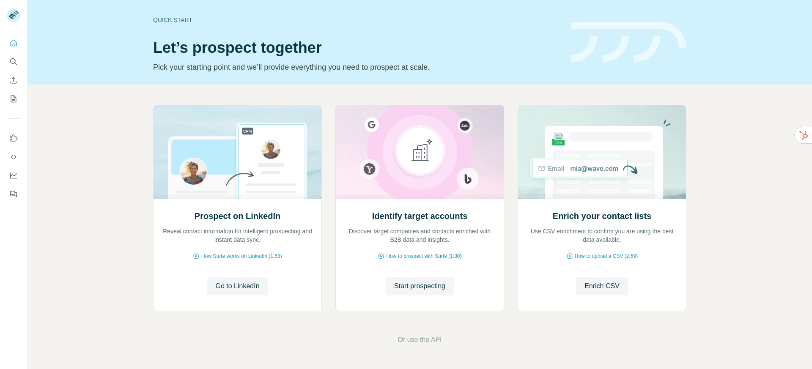 Image resolution: width=812 pixels, height=369 pixels. Describe the element at coordinates (606, 256) in the screenshot. I see `span: How to upload a CSV (2:59)` at that location.